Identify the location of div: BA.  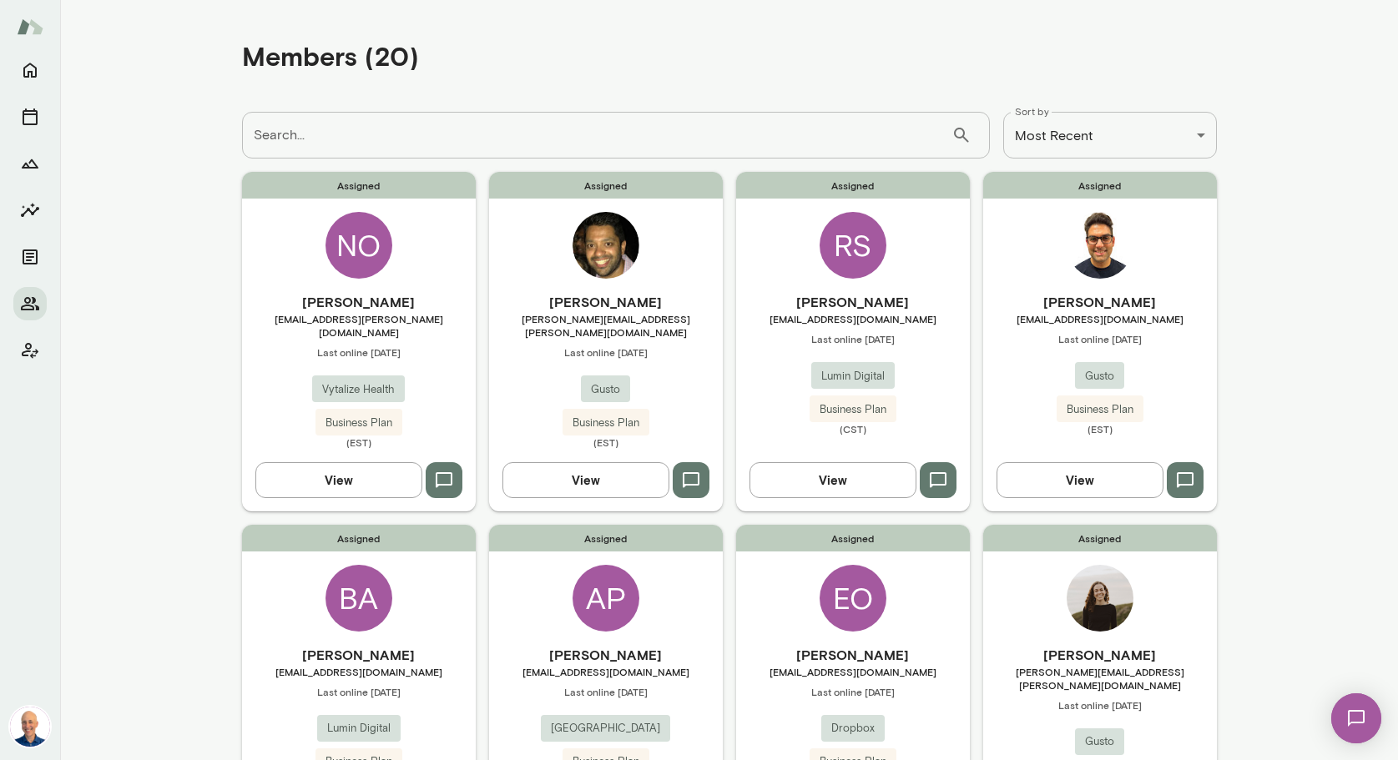
(359, 598).